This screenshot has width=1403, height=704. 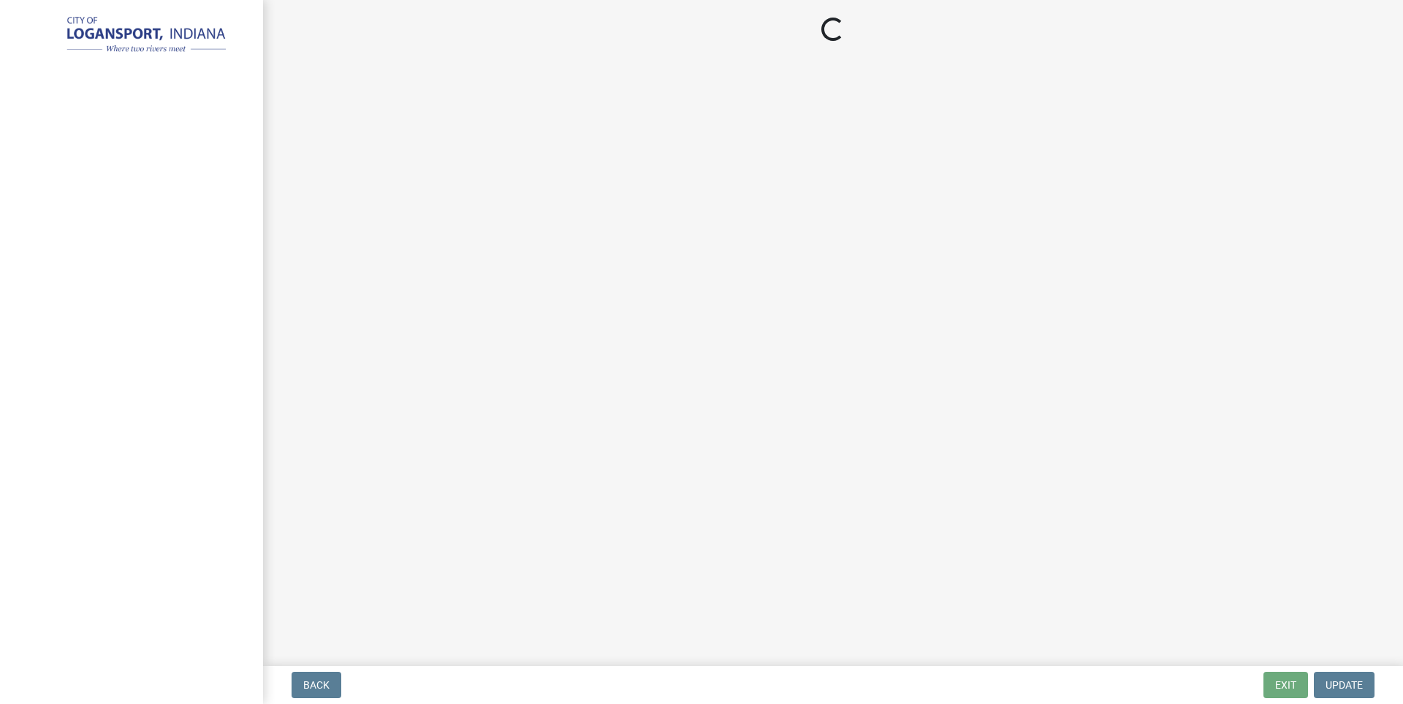 What do you see at coordinates (1286, 685) in the screenshot?
I see `button: Exit` at bounding box center [1286, 685].